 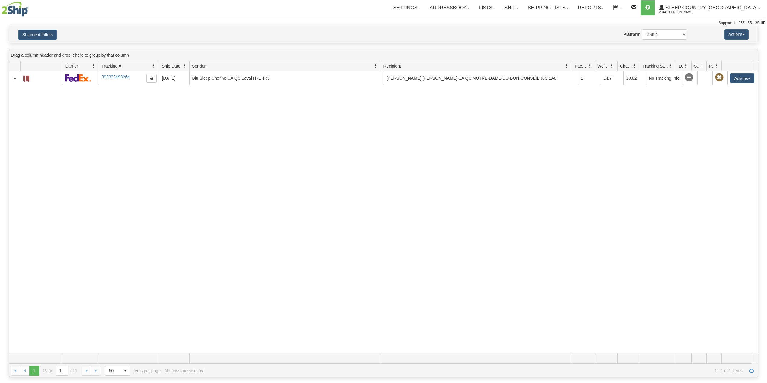 I want to click on span: items per page, so click(x=133, y=371).